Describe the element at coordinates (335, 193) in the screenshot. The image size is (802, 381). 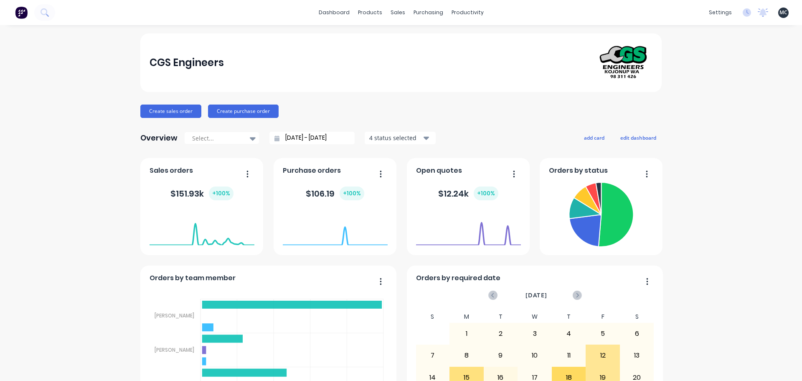
I see `div: $ 106.19` at that location.